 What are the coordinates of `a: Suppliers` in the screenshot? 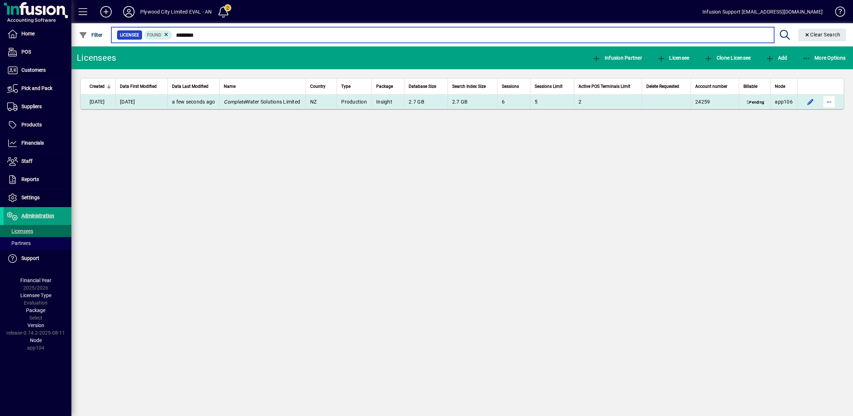 It's located at (37, 107).